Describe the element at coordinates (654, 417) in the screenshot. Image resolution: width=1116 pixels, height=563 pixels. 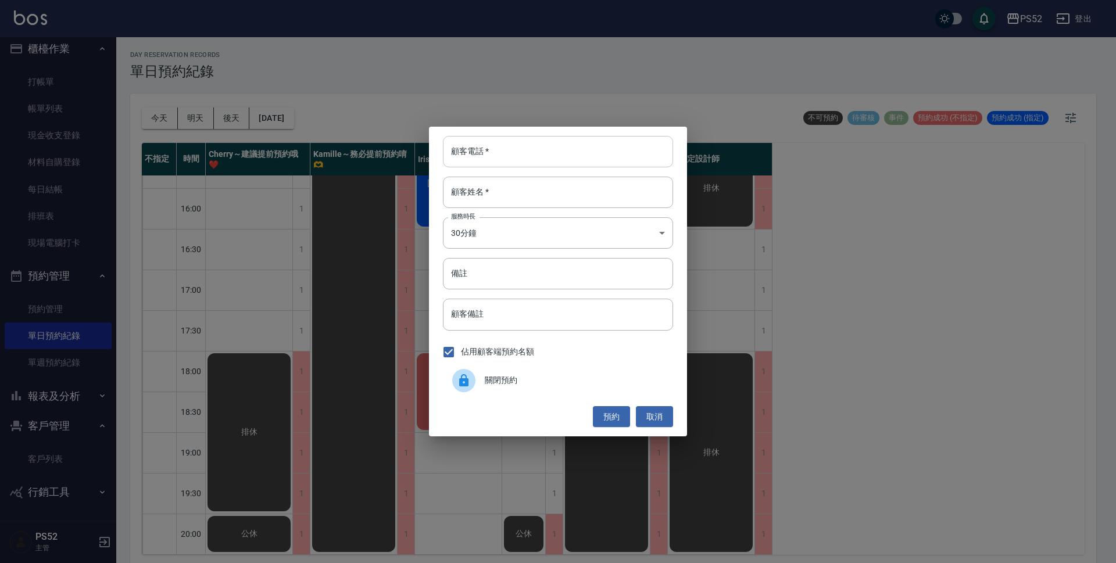
I see `button: 取消` at that location.